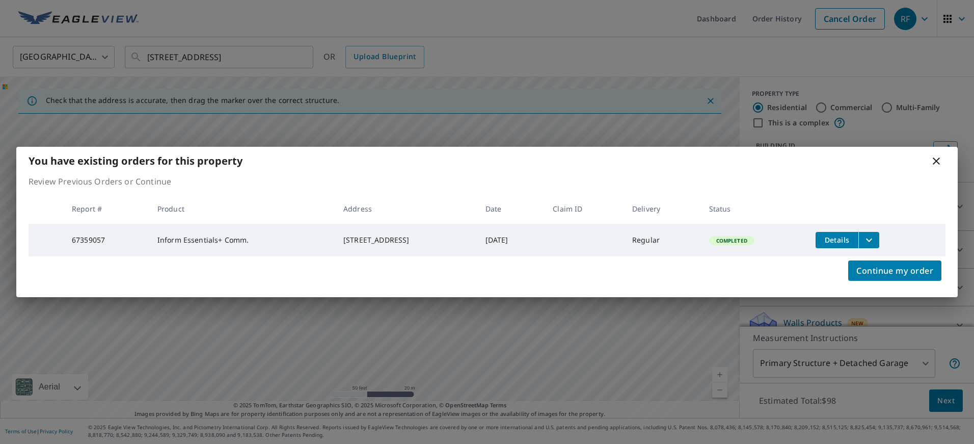  I want to click on b: You have existing orders for this property, so click(136, 160).